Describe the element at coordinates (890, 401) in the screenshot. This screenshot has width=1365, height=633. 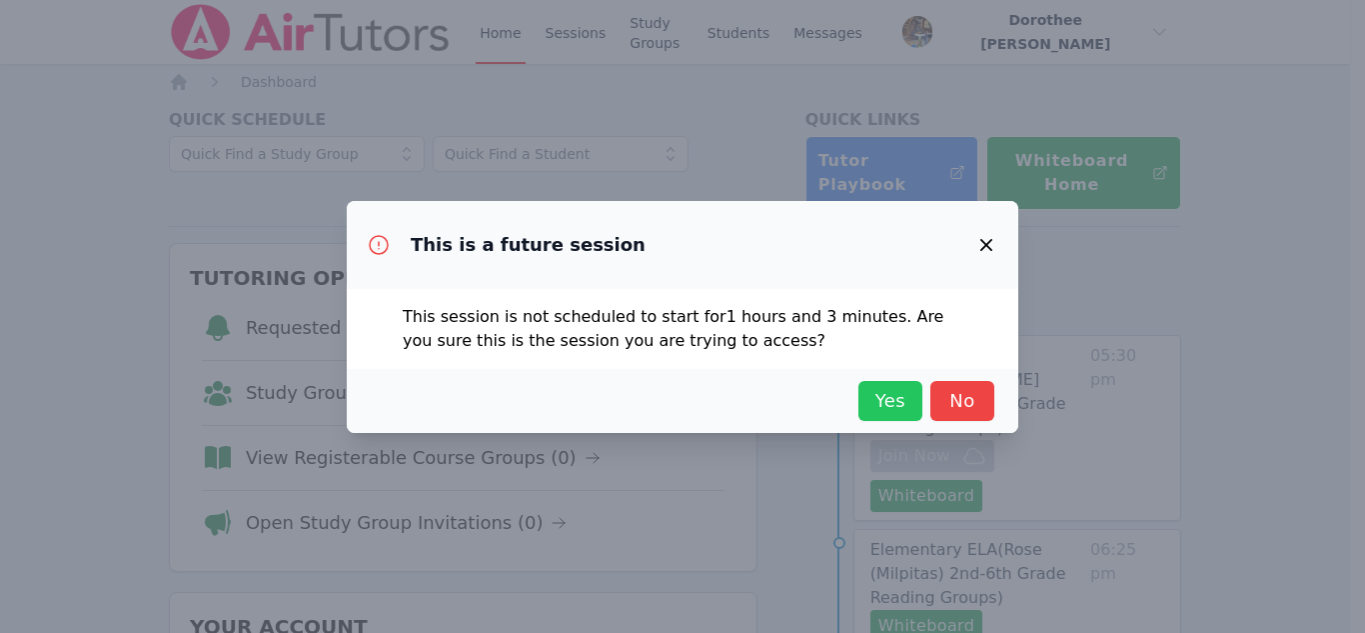
I see `button: Yes` at that location.